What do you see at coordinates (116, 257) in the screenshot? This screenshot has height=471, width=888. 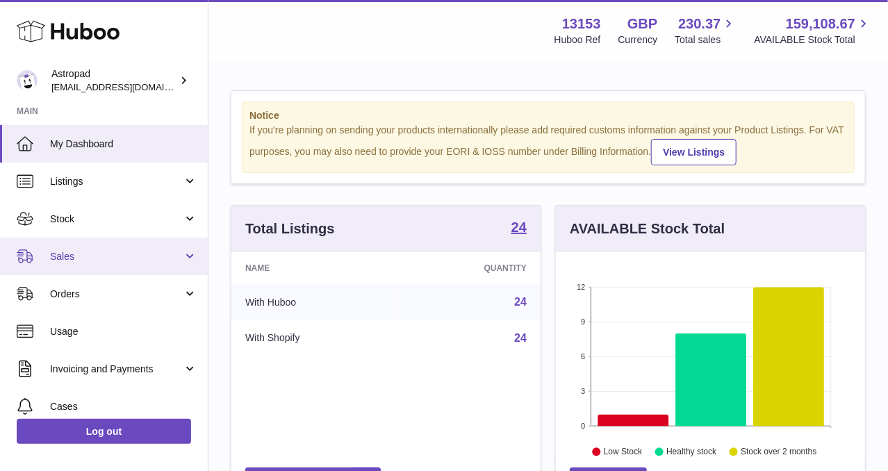 I see `span: Sales` at bounding box center [116, 257].